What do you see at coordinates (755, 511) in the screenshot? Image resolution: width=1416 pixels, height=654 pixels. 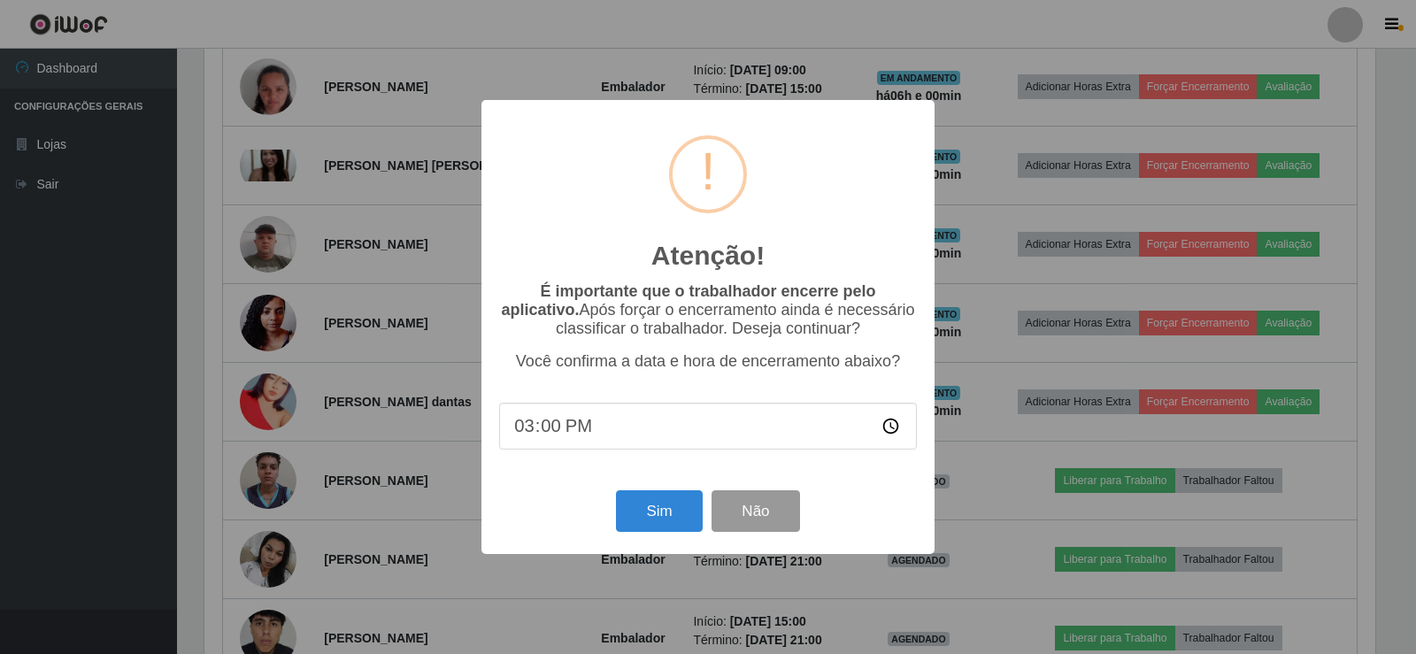 I see `button: Não` at bounding box center [755, 511].